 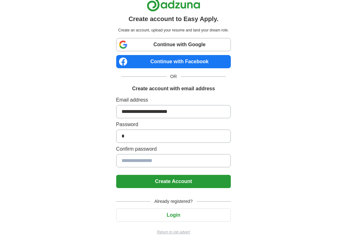 I want to click on p: Create an account, upload your resume and land your dream role., so click(x=174, y=30).